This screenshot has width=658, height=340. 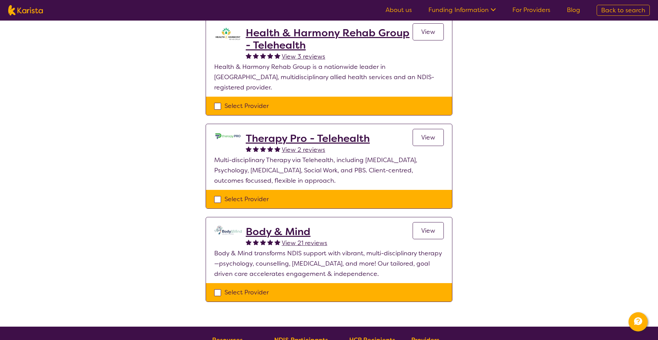 What do you see at coordinates (303, 150) in the screenshot?
I see `span: View 2 reviews` at bounding box center [303, 150].